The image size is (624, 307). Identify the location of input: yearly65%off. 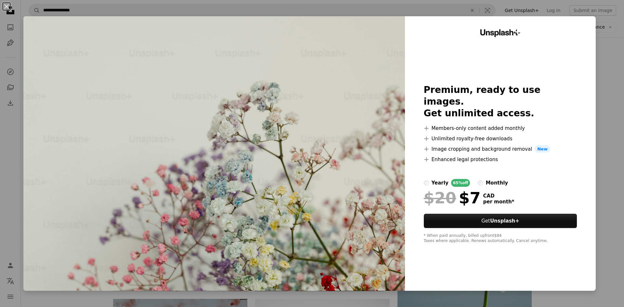
(426, 183).